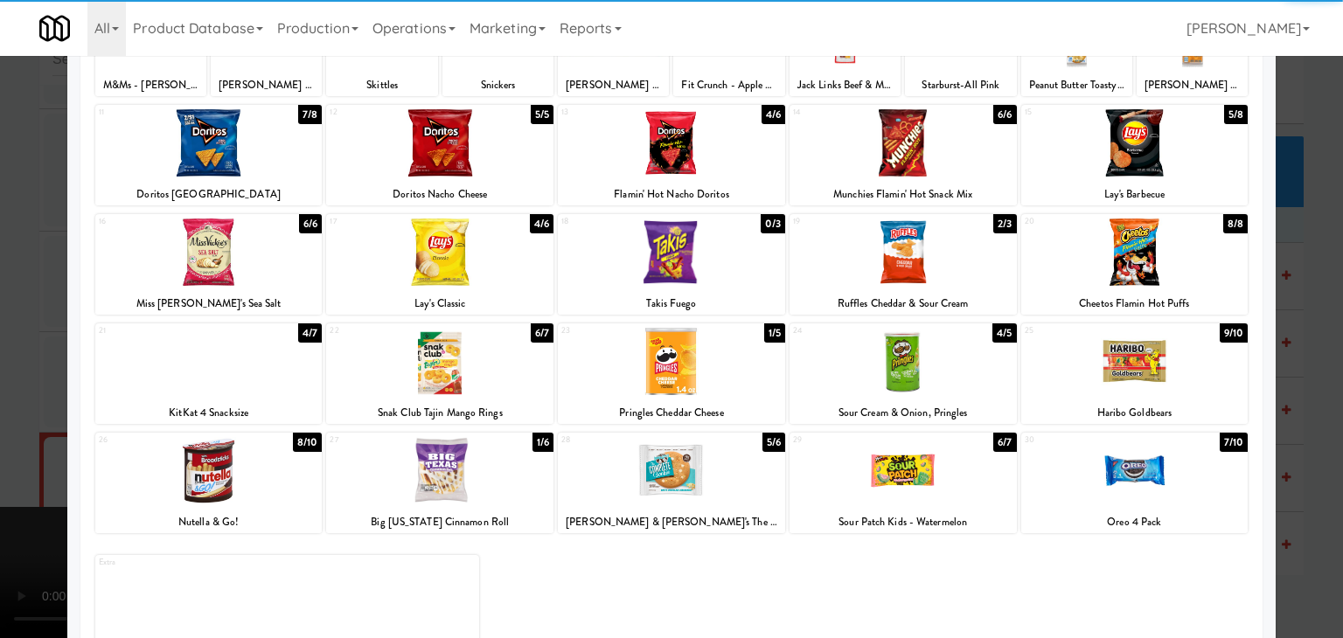  What do you see at coordinates (440, 373) in the screenshot?
I see `div: 226/7Snak Club Tajin Mango Rings` at bounding box center [440, 373].